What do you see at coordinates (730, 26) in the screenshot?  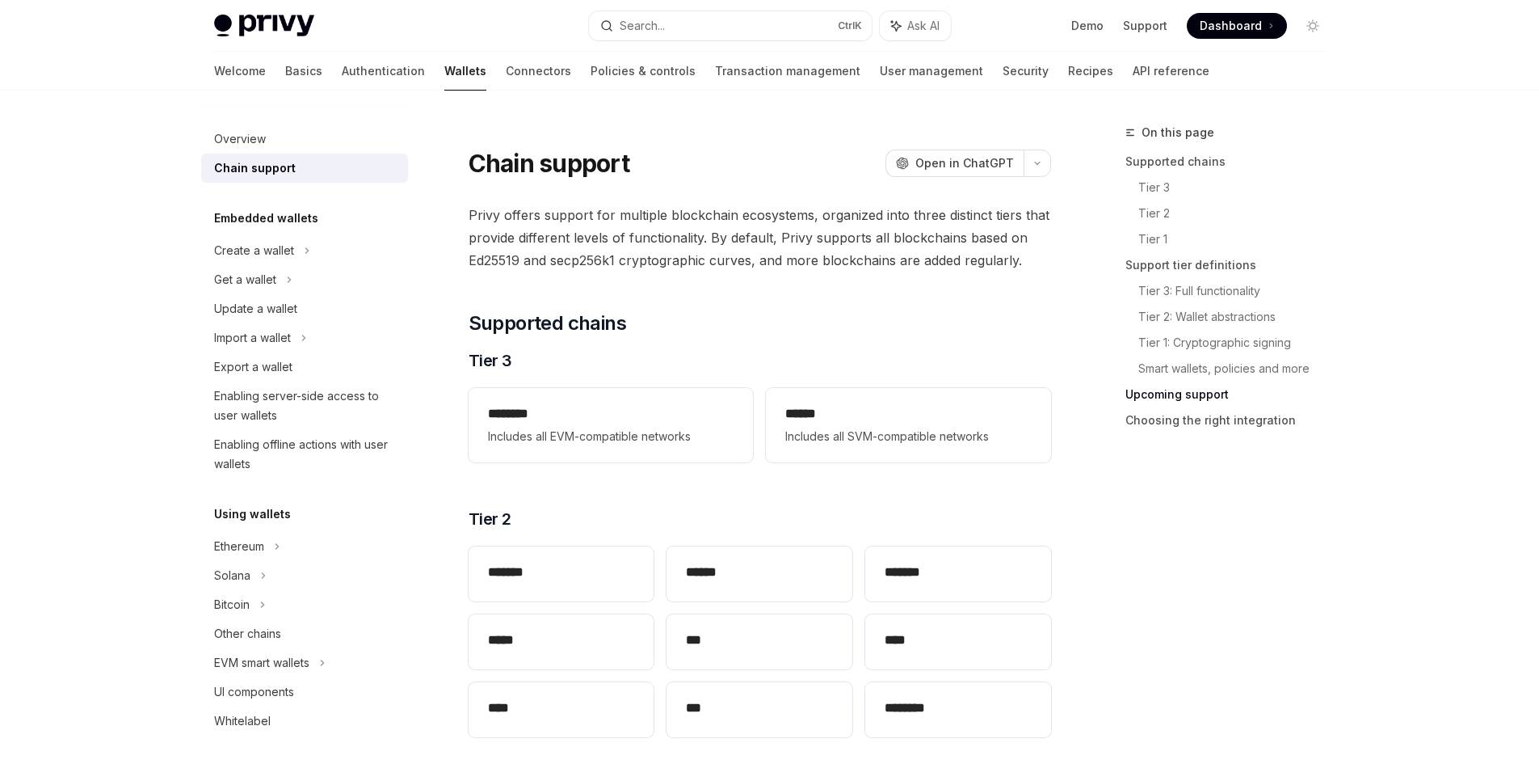 I see `button: Search...CtrlK` at bounding box center [730, 26].